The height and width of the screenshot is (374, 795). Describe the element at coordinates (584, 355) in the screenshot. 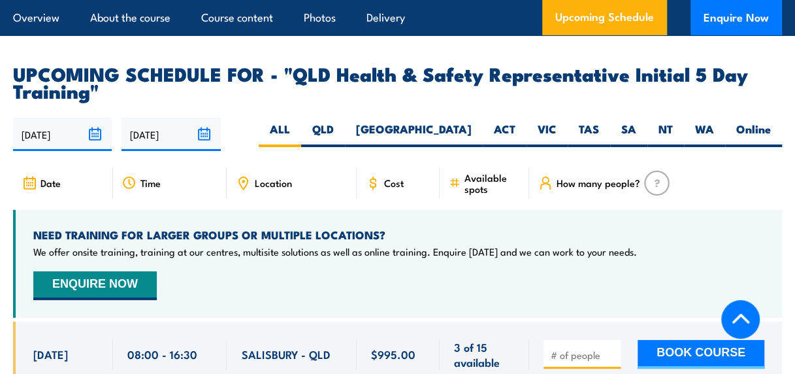

I see `input: # of people` at that location.